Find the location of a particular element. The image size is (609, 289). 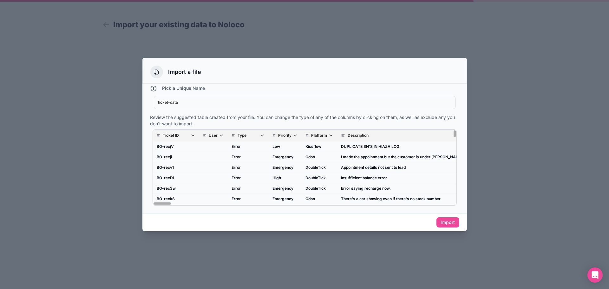

button: Import is located at coordinates (448, 223).